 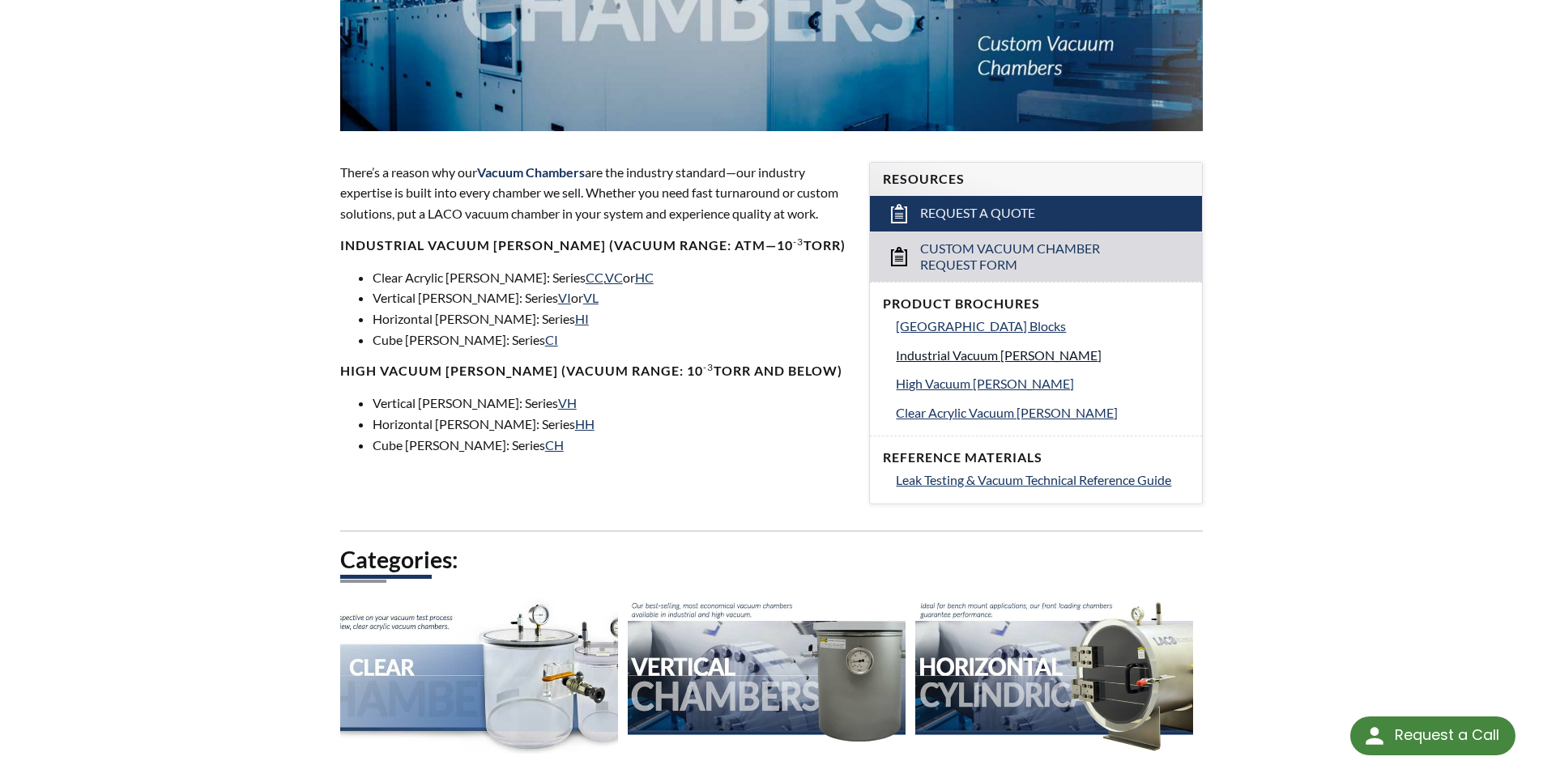 What do you see at coordinates (590, 297) in the screenshot?
I see `a: VL` at bounding box center [590, 297].